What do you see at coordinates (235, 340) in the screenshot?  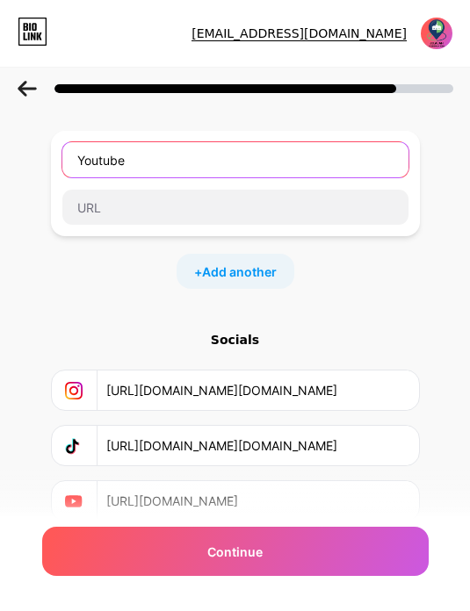 I see `div: Socials` at bounding box center [235, 340].